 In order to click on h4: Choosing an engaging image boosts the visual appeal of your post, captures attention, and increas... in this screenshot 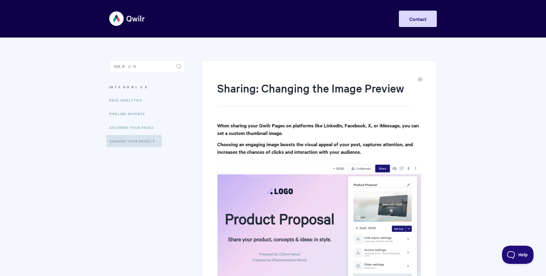, I will do `click(319, 148)`.